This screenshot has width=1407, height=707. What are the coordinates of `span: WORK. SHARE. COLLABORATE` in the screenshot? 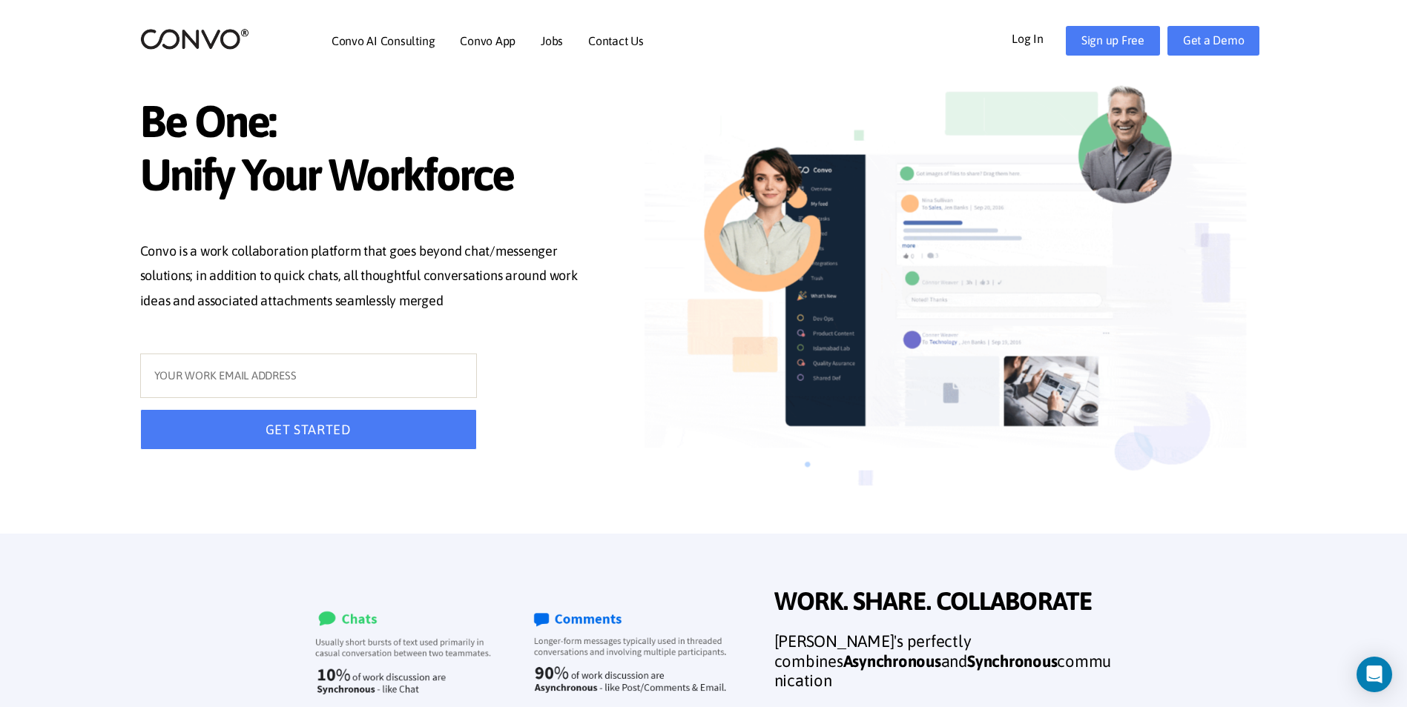 It's located at (945, 604).